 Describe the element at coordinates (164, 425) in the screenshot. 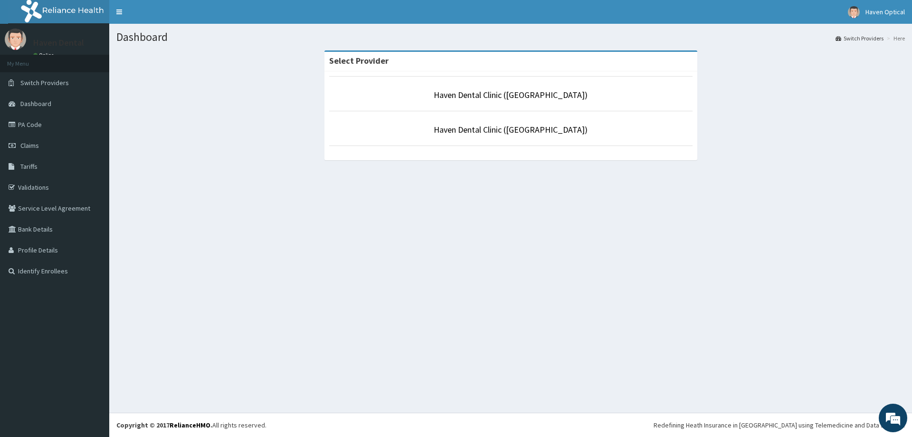

I see `strong: Copyright © 2017 .` at that location.